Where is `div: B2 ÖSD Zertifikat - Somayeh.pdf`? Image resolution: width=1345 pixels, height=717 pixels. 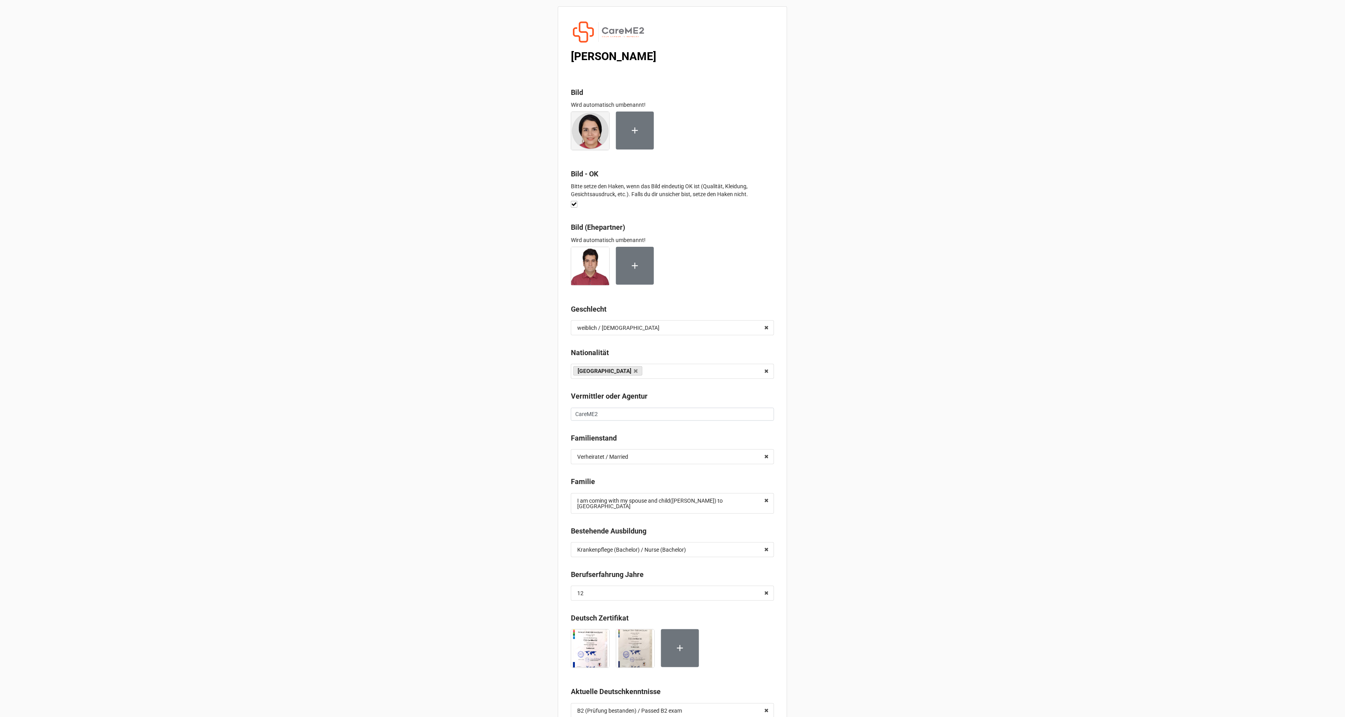 div: B2 ÖSD Zertifikat - Somayeh.pdf is located at coordinates (594, 652).